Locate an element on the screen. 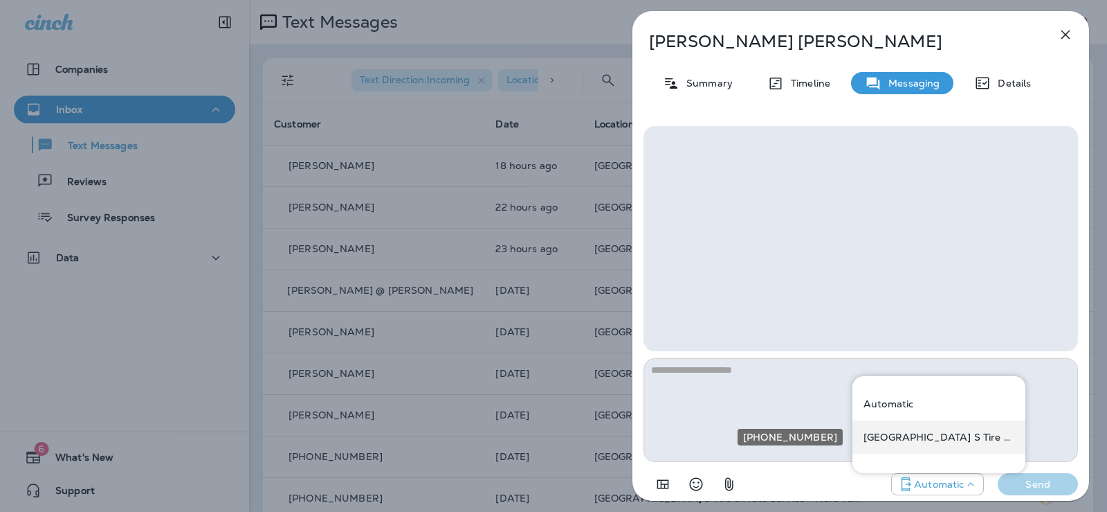  p: Timeline is located at coordinates (807, 83).